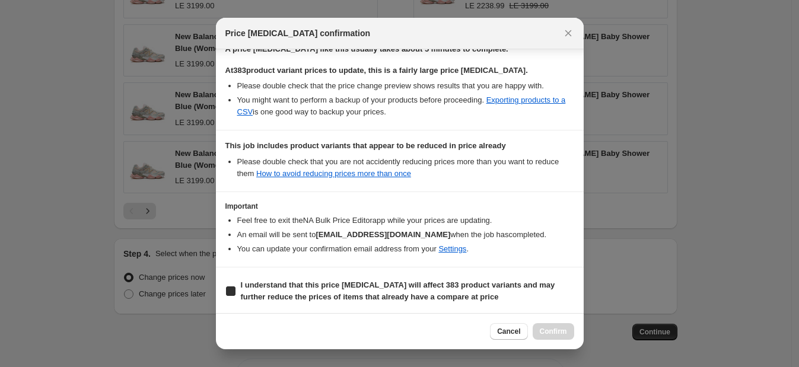 Image resolution: width=799 pixels, height=367 pixels. Describe the element at coordinates (508, 331) in the screenshot. I see `button: Cancel` at that location.